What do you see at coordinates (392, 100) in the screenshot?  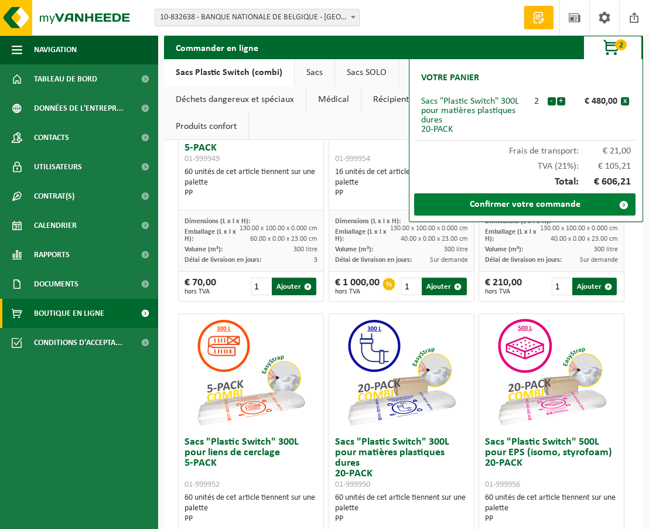 I see `a: Récipients` at bounding box center [392, 100].